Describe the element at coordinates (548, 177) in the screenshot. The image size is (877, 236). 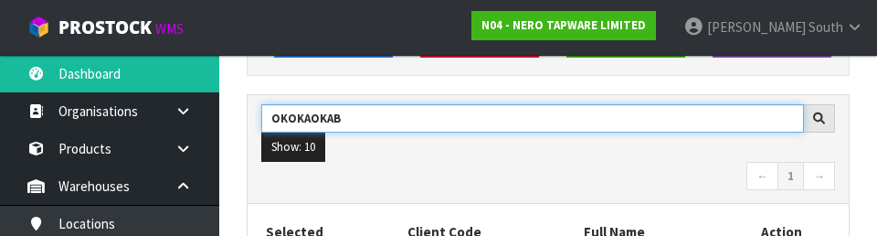
I see `nav: Page navigation` at that location.